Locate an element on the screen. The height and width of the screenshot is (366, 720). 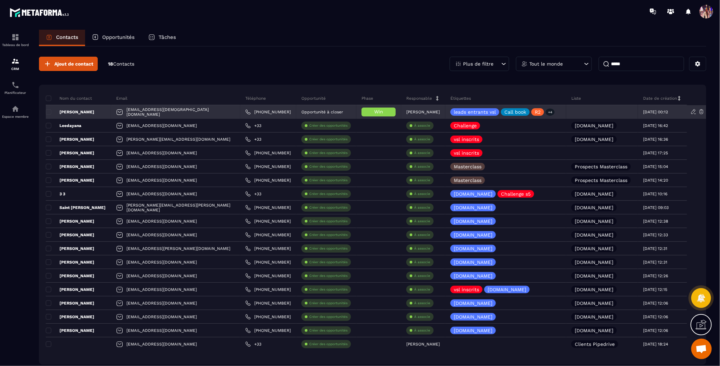
p: leads entrants vsl is located at coordinates (475, 112).